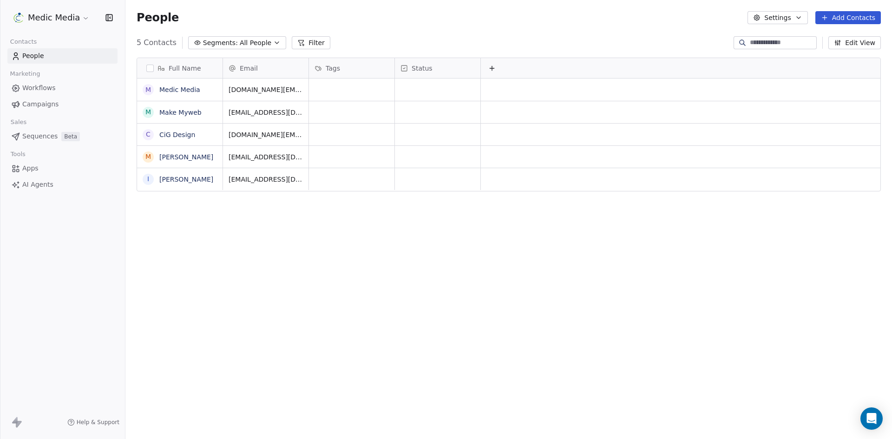 Image resolution: width=892 pixels, height=439 pixels. Describe the element at coordinates (438, 68) in the screenshot. I see `div: Status` at that location.